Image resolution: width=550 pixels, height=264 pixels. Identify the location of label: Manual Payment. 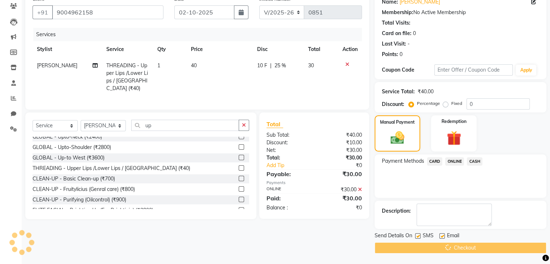
(397, 122).